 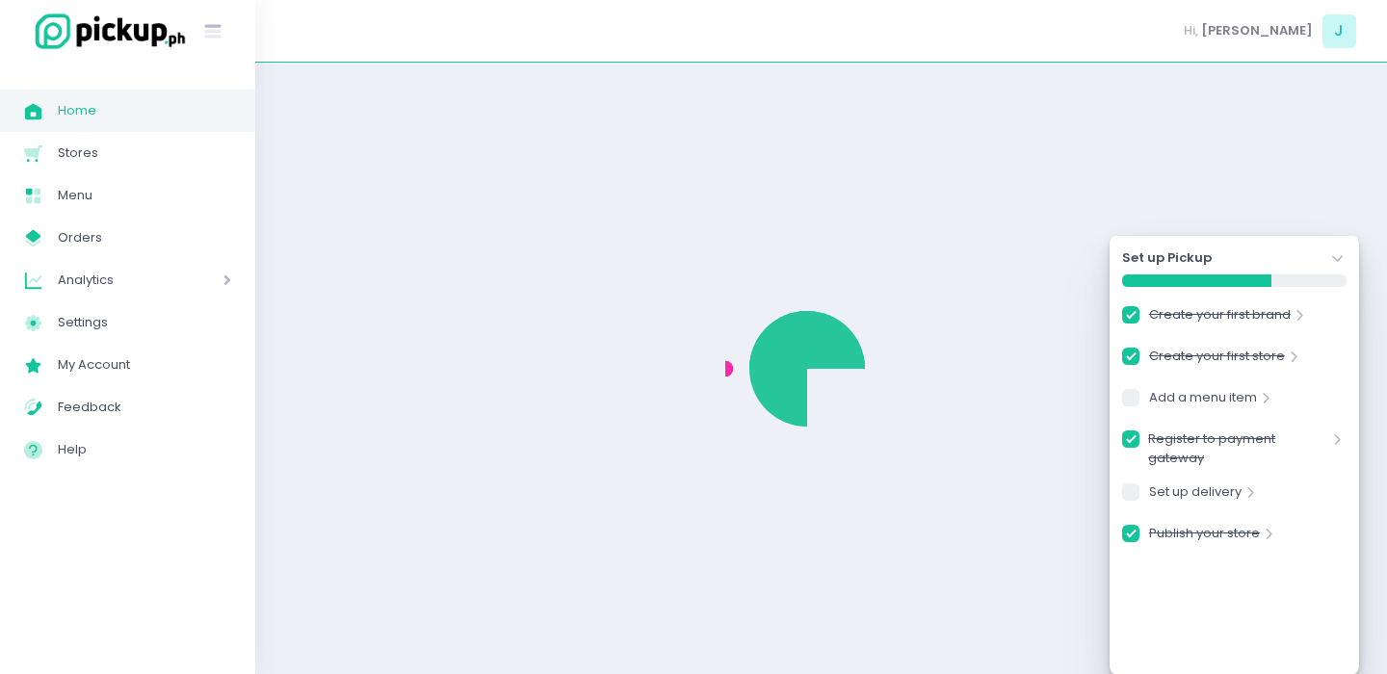 What do you see at coordinates (1203, 401) in the screenshot?
I see `a: Add a menu item` at bounding box center [1203, 401].